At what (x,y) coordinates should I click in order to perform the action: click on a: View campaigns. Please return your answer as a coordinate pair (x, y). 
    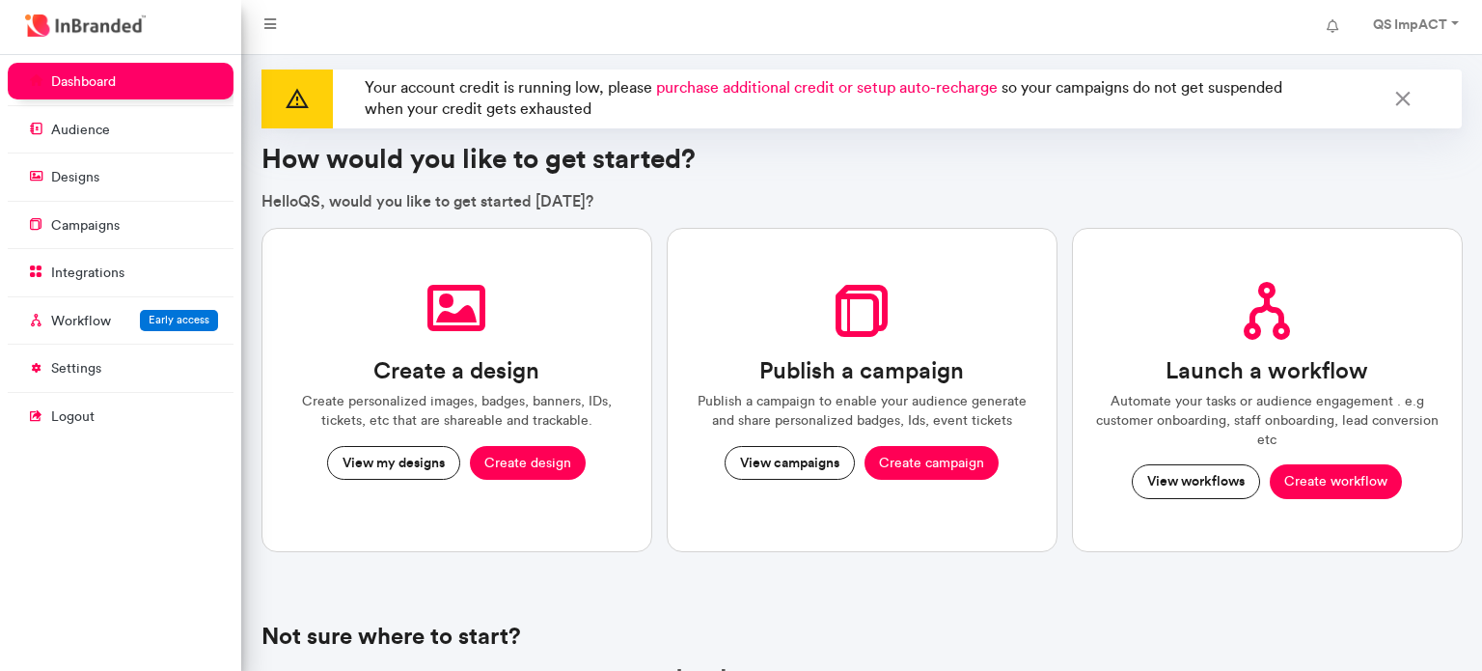
    Looking at the image, I should click on (789, 463).